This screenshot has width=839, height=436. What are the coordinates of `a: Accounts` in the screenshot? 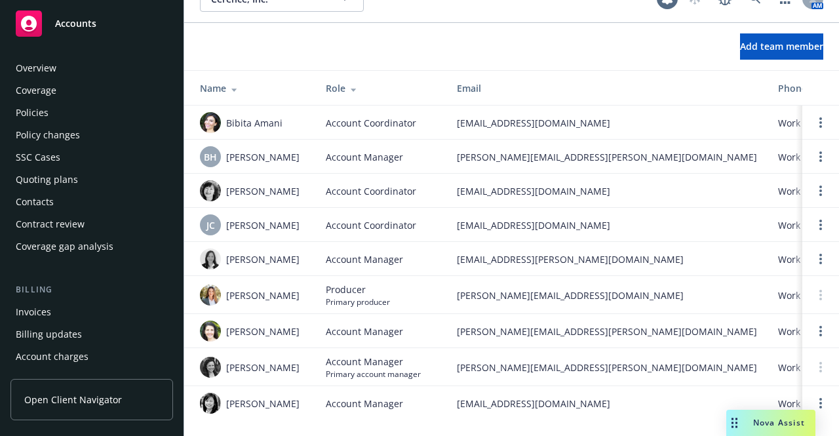 It's located at (92, 24).